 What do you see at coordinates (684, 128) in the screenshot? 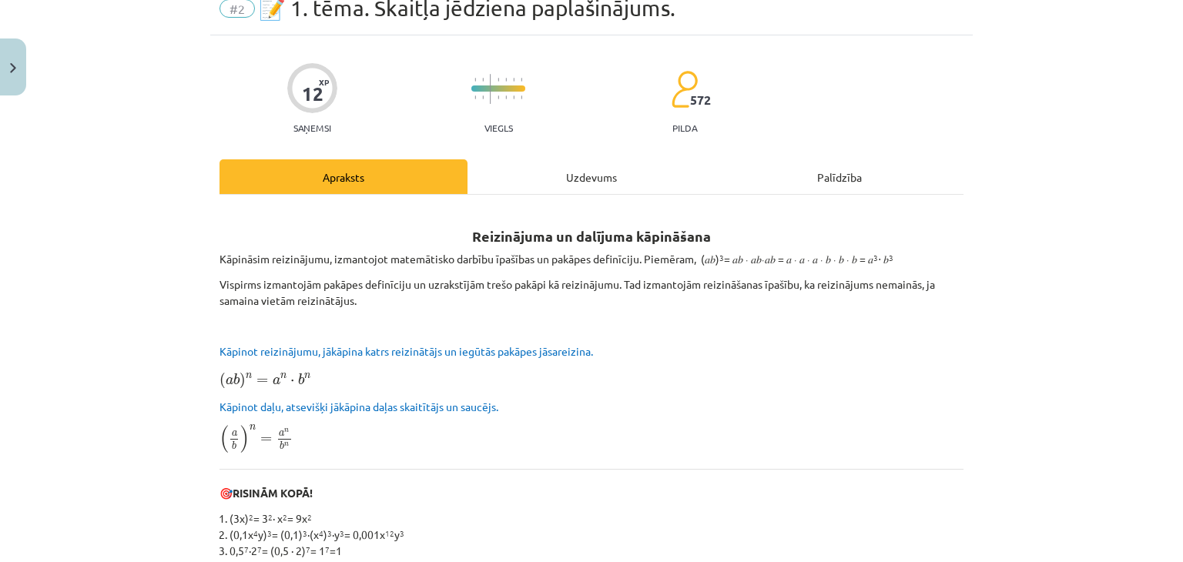
I see `p: pilda` at bounding box center [684, 128].